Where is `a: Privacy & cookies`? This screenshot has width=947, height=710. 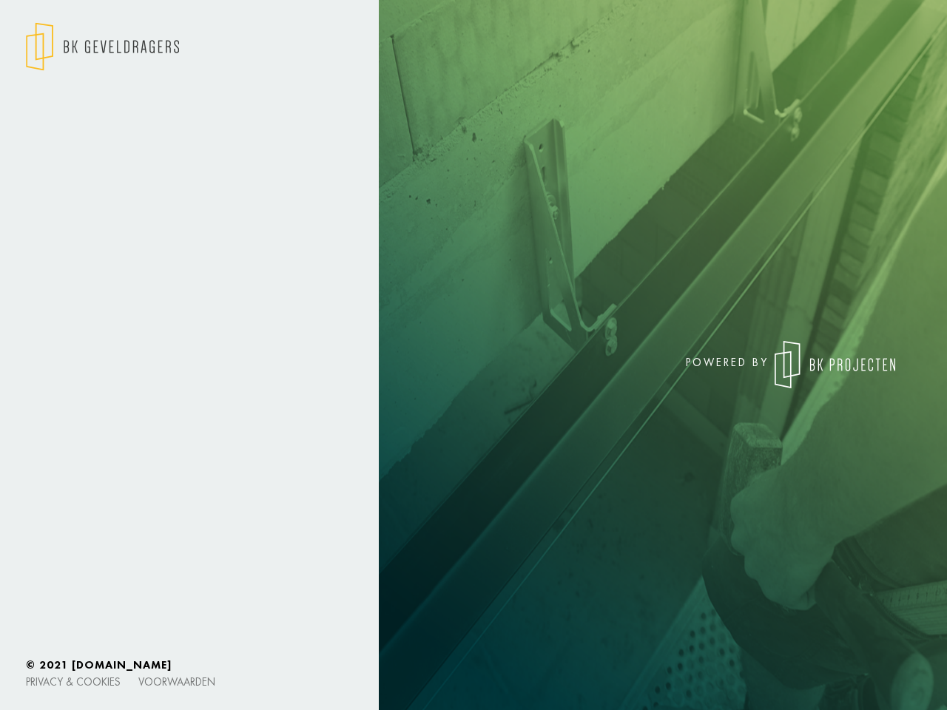
a: Privacy & cookies is located at coordinates (73, 682).